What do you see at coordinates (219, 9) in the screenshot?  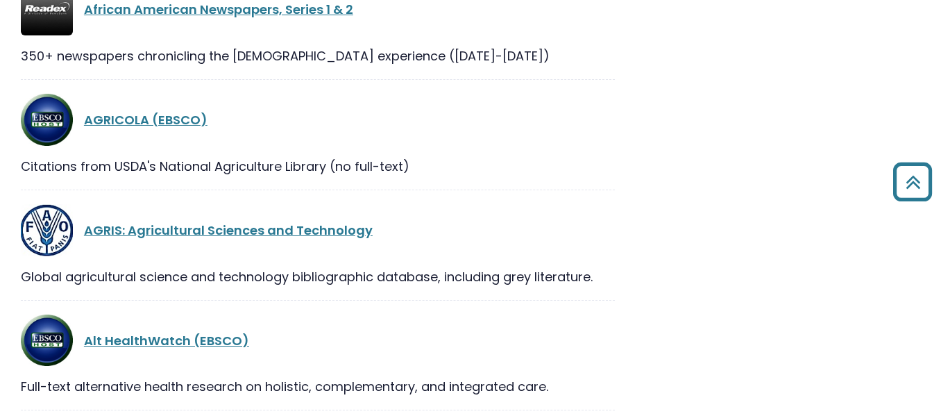 I see `a: African American Newspapers, Series 1 & 2` at bounding box center [219, 9].